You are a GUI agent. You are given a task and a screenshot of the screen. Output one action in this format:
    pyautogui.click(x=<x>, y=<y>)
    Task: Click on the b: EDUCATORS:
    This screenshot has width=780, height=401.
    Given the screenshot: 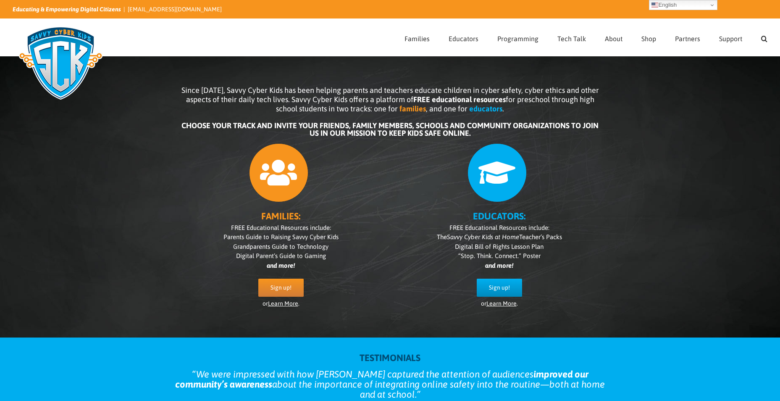 What is the action you would take?
    pyautogui.click(x=499, y=216)
    